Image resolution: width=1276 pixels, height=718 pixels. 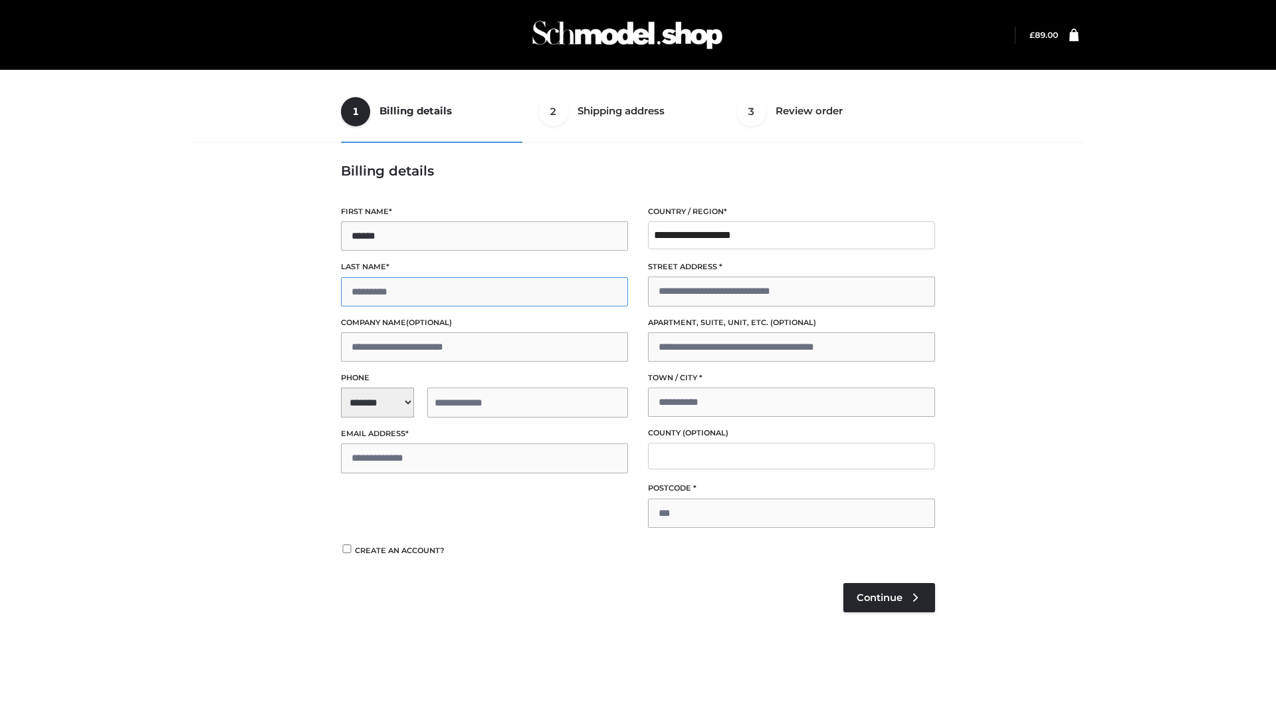 What do you see at coordinates (347, 548) in the screenshot?
I see `input: Create an account?` at bounding box center [347, 548].